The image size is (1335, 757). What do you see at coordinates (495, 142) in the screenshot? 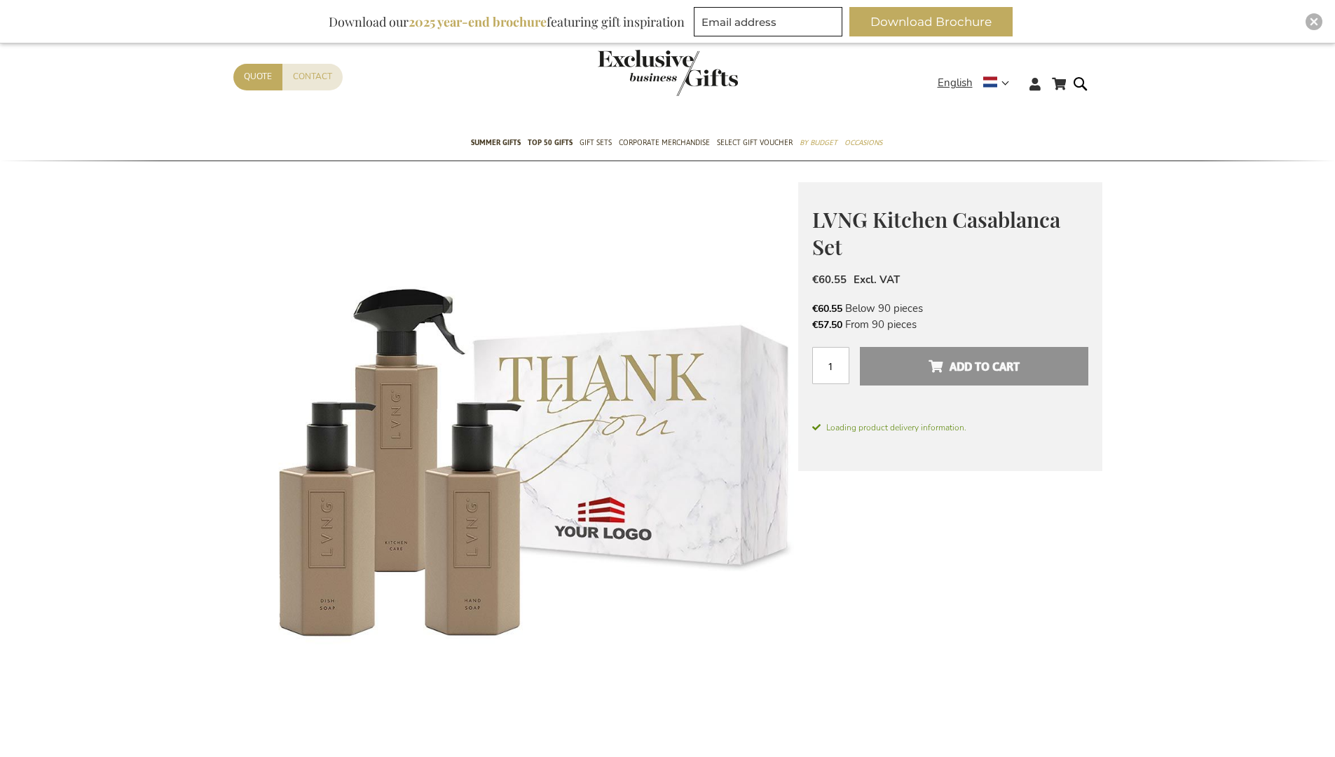
I see `span: Summer Gifts` at bounding box center [495, 142].